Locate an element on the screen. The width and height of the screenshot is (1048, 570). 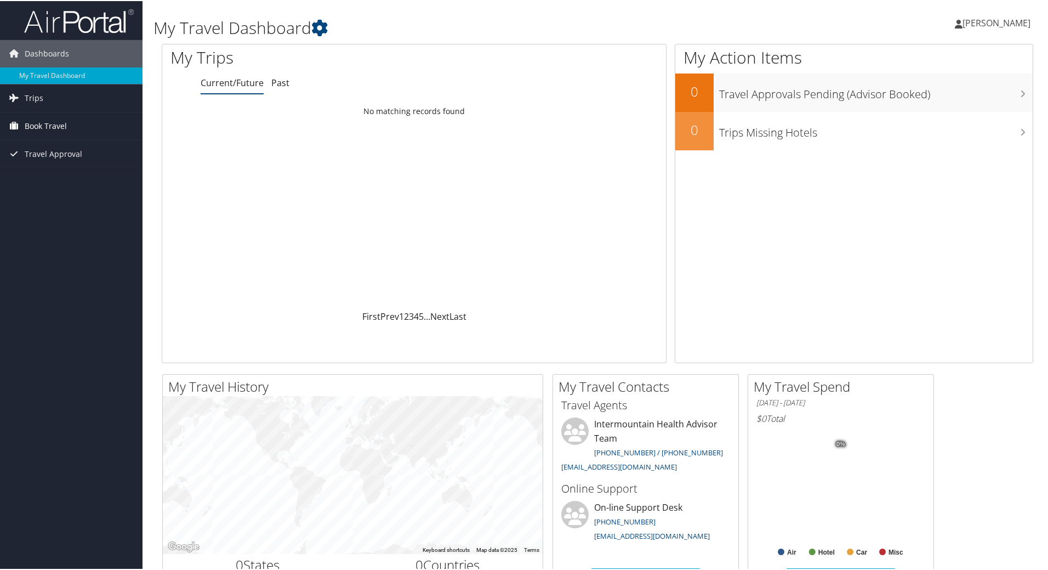
li: Intermountain Health Advisor Team is located at coordinates (646, 445).